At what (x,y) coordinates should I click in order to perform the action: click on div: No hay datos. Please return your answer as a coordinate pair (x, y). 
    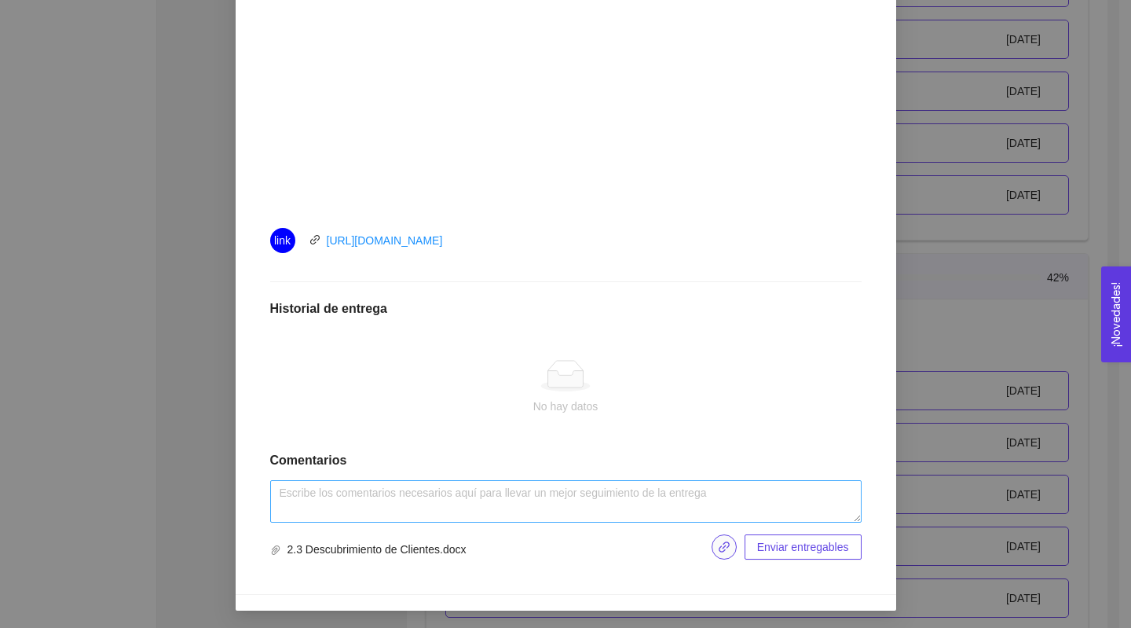
    Looking at the image, I should click on (566, 406).